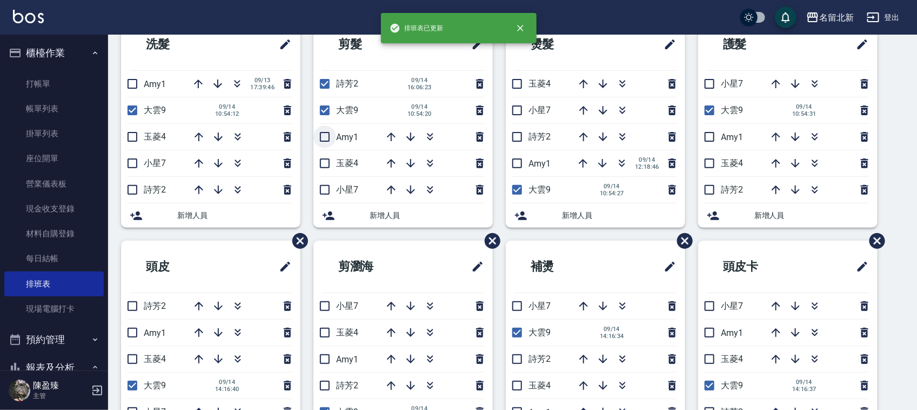  Describe the element at coordinates (521, 28) in the screenshot. I see `button: close` at that location.